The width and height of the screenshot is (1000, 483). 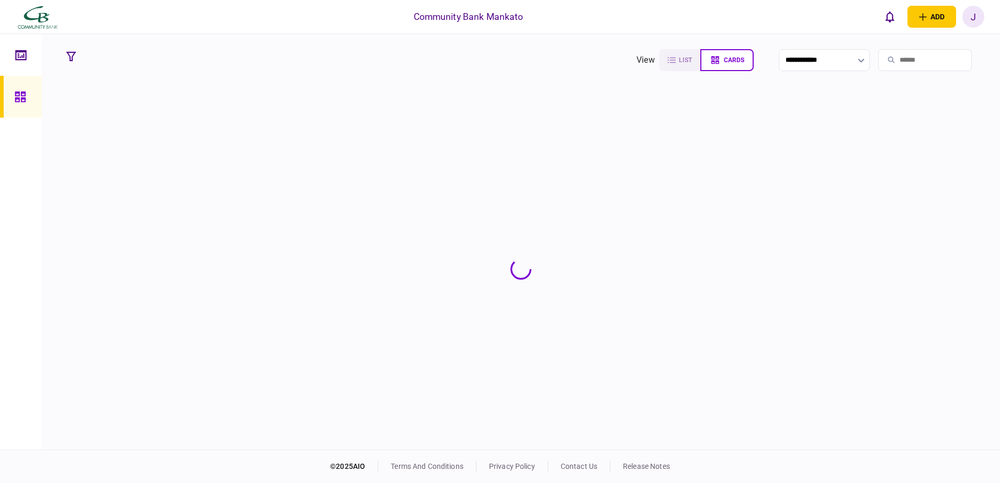 What do you see at coordinates (647, 467) in the screenshot?
I see `a: release notes` at bounding box center [647, 467].